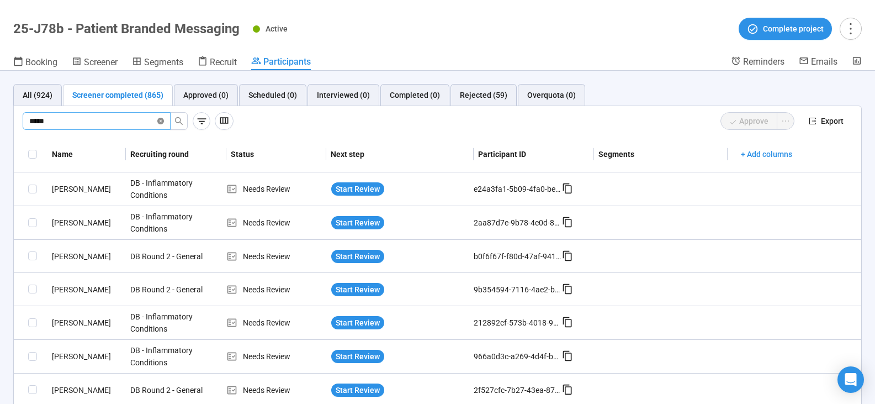 Image resolution: width=875 pixels, height=404 pixels. What do you see at coordinates (161, 121) in the screenshot?
I see `span: close-circle` at bounding box center [161, 121].